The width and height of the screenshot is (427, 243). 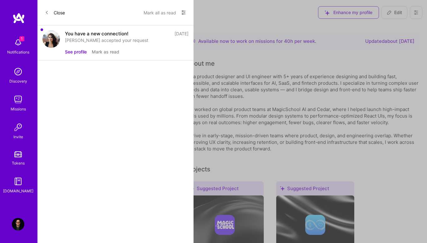 What do you see at coordinates (18, 224) in the screenshot?
I see `a: User Avatar` at bounding box center [18, 224].